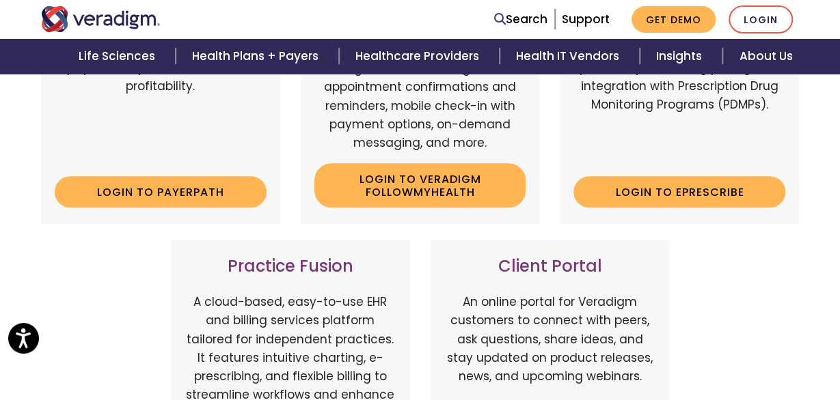 Image resolution: width=840 pixels, height=400 pixels. I want to click on a: Health IT Vendors, so click(569, 56).